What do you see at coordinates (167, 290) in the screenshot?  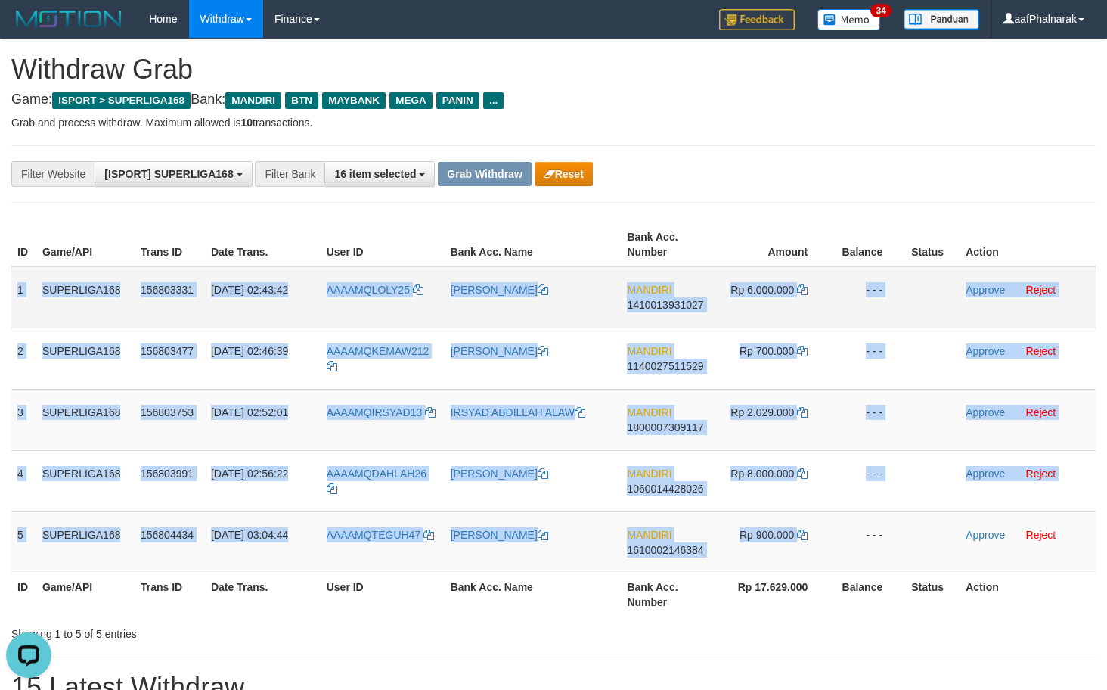 I see `span: 156803331` at bounding box center [167, 290].